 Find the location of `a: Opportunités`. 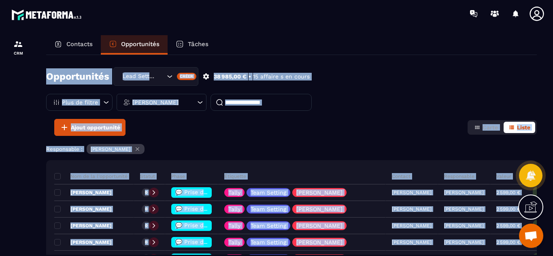

a: Opportunités is located at coordinates (134, 45).